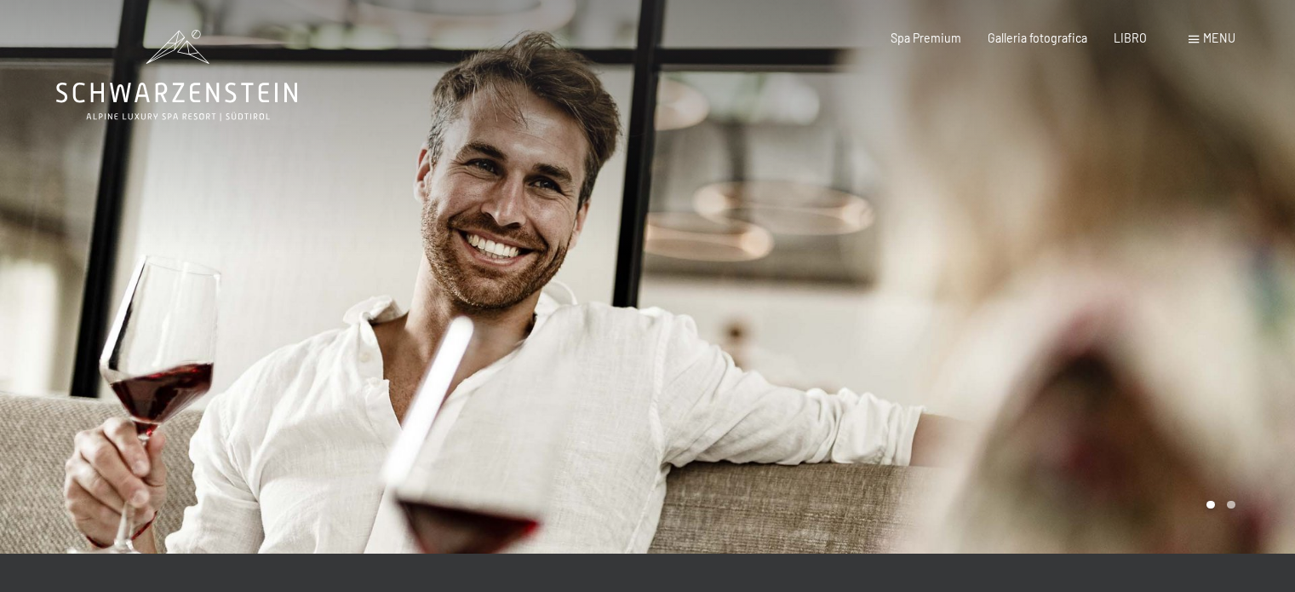  I want to click on font: LIBRO, so click(1129, 37).